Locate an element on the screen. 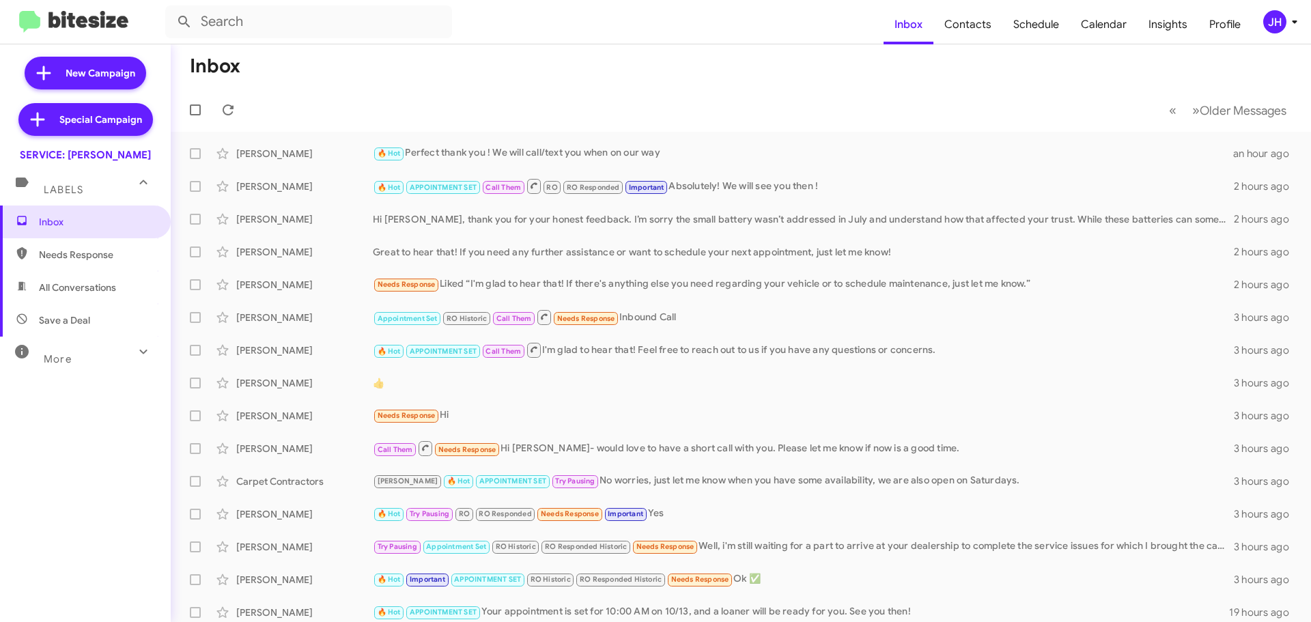  a: Calendar is located at coordinates (1103, 25).